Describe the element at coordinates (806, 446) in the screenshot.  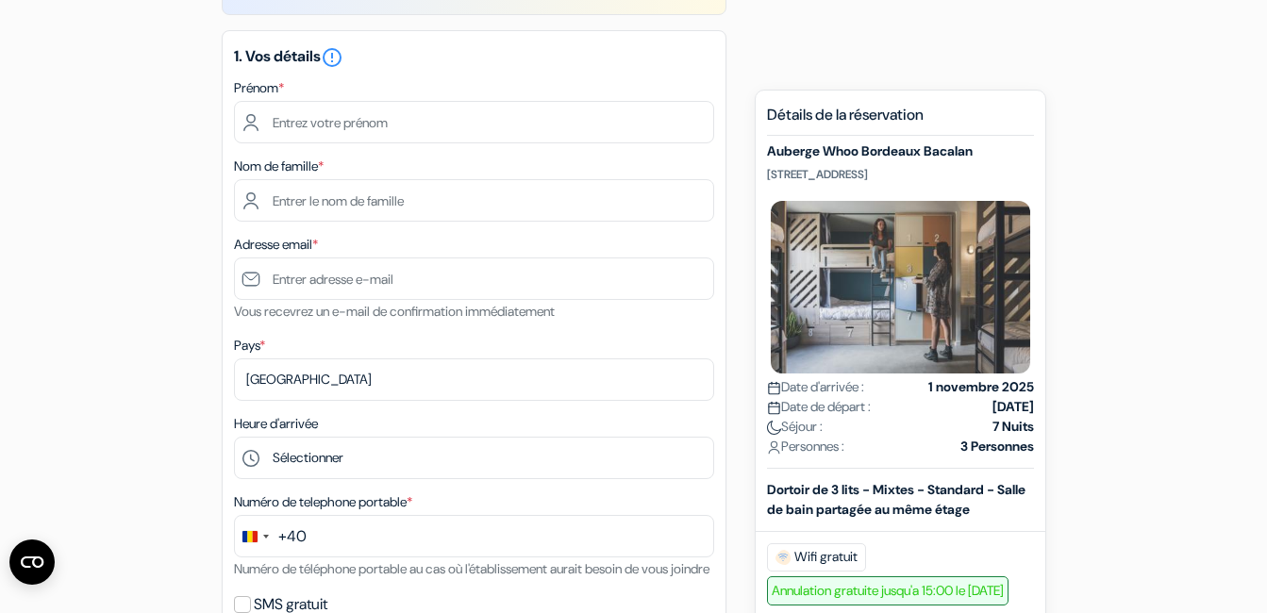
I see `span: Personnes :` at that location.